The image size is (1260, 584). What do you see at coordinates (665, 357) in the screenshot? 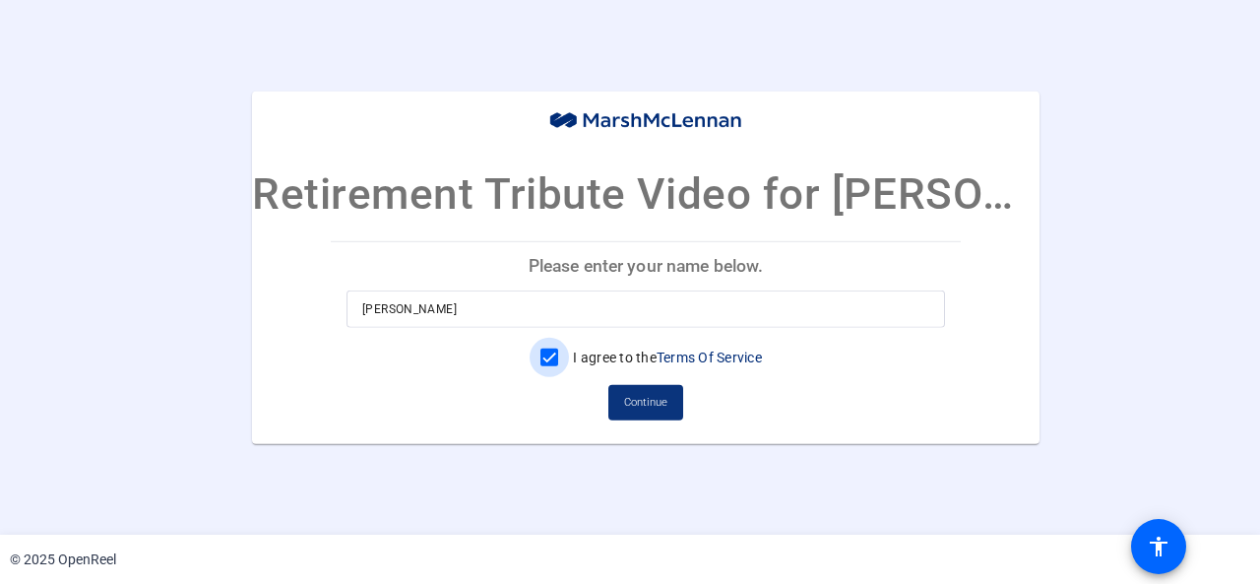
I see `label: I agree to the` at bounding box center [665, 357].